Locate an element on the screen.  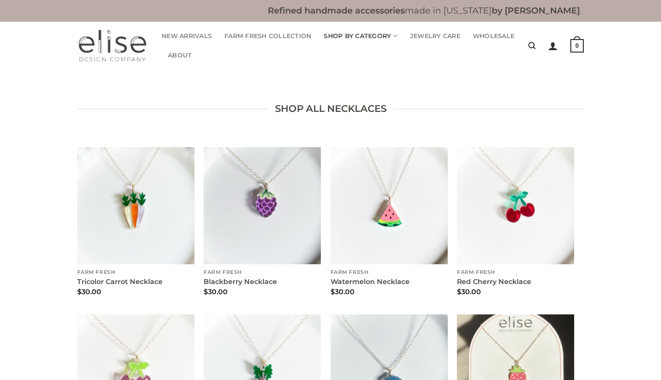
a: About is located at coordinates (180, 56).